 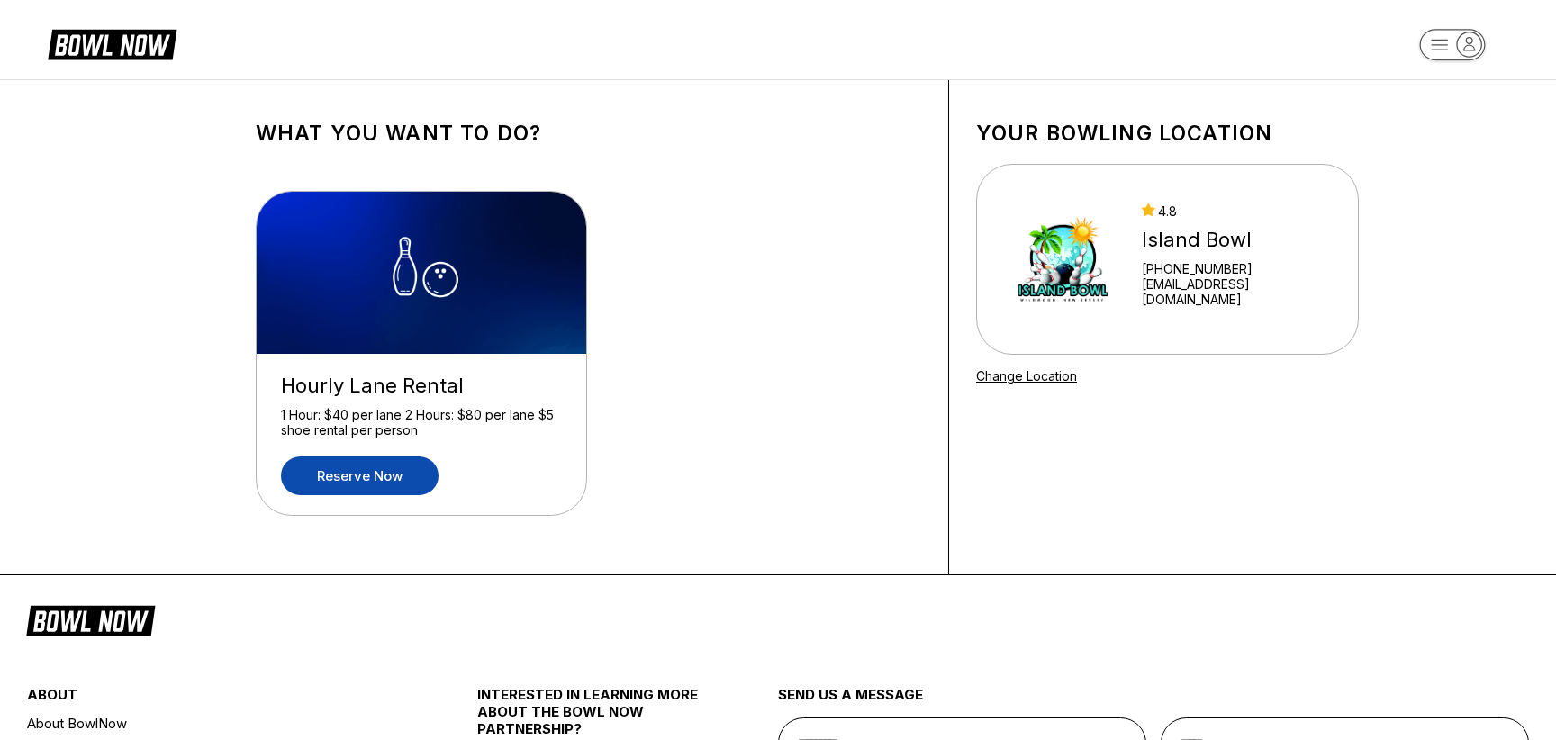 What do you see at coordinates (214, 699) in the screenshot?
I see `div: about` at bounding box center [214, 699].